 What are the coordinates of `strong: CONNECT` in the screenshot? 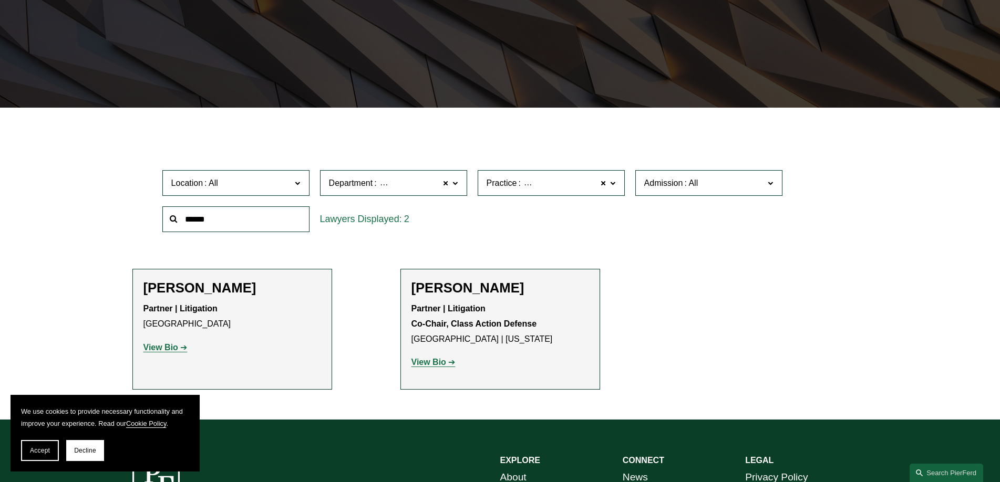 It's located at (643, 460).